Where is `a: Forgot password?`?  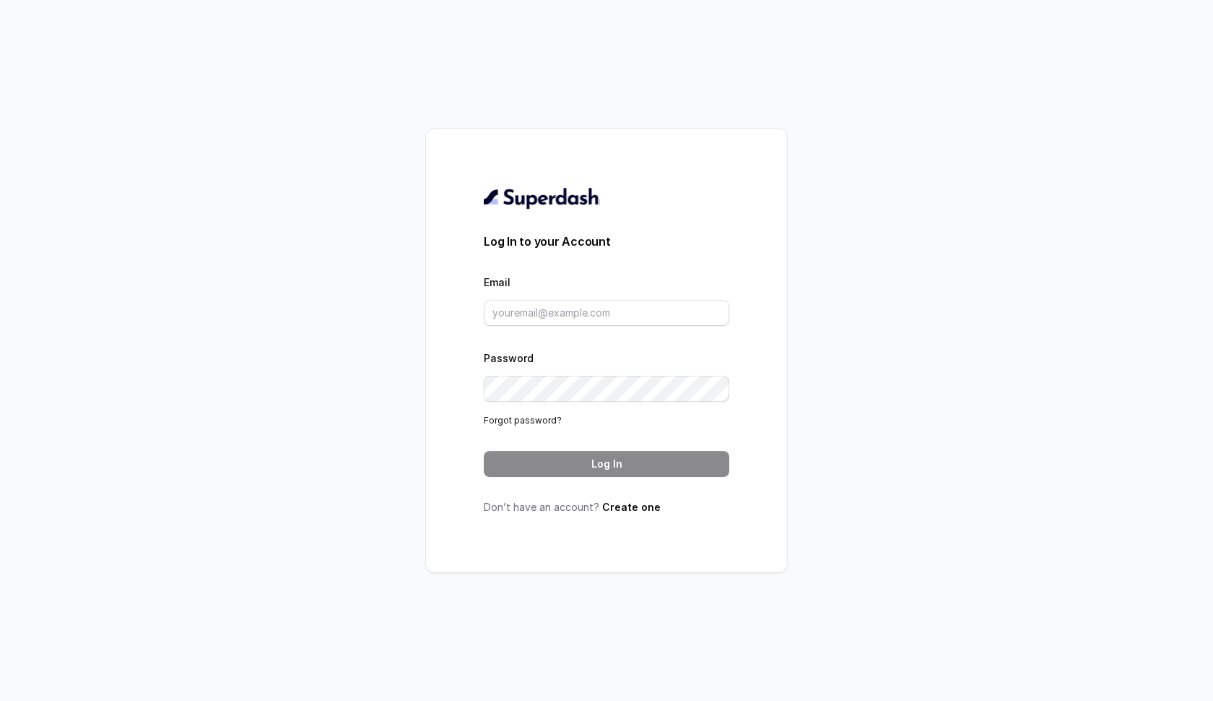 a: Forgot password? is located at coordinates (523, 420).